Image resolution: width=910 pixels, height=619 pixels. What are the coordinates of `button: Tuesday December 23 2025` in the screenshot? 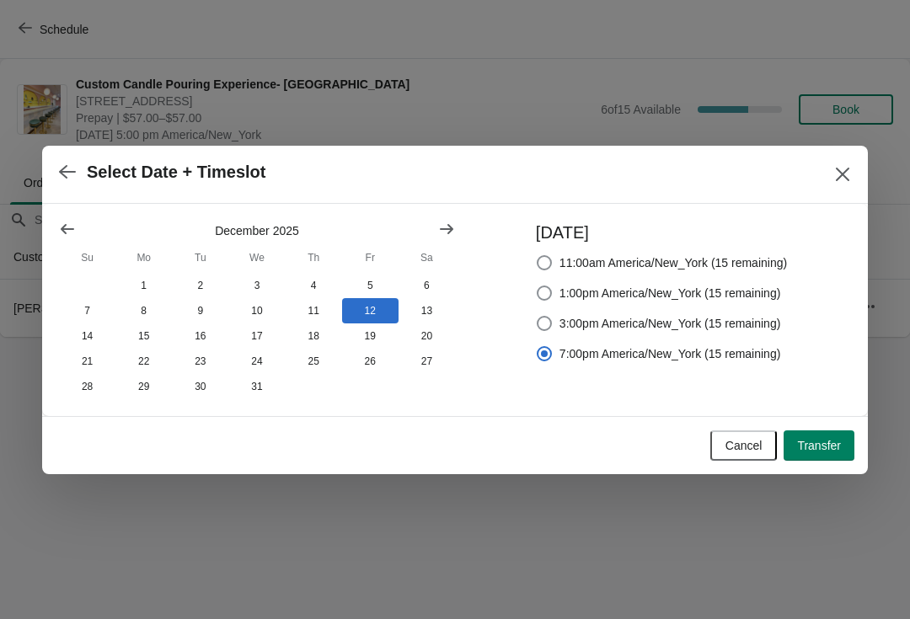 It's located at (200, 361).